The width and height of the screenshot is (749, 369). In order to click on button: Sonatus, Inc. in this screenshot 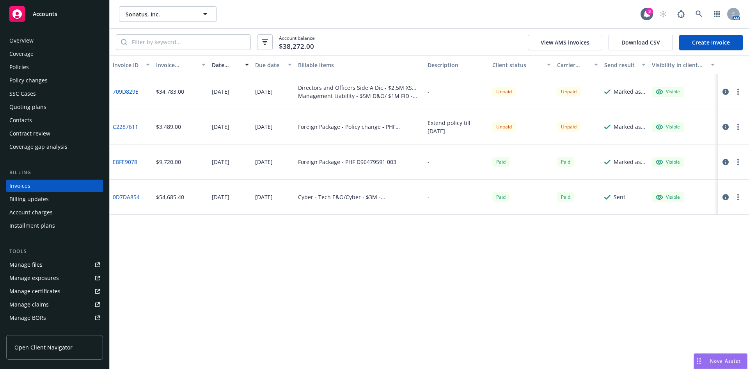, I will do `click(168, 14)`.